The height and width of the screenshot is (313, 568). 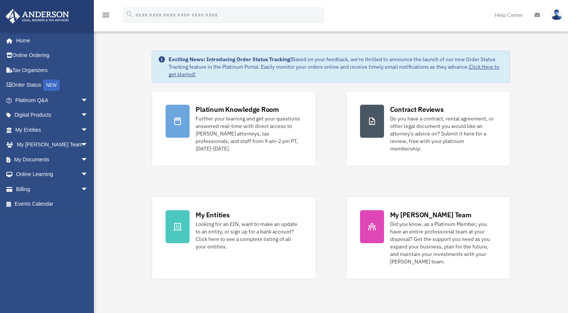 I want to click on a: Online Ordering, so click(x=52, y=56).